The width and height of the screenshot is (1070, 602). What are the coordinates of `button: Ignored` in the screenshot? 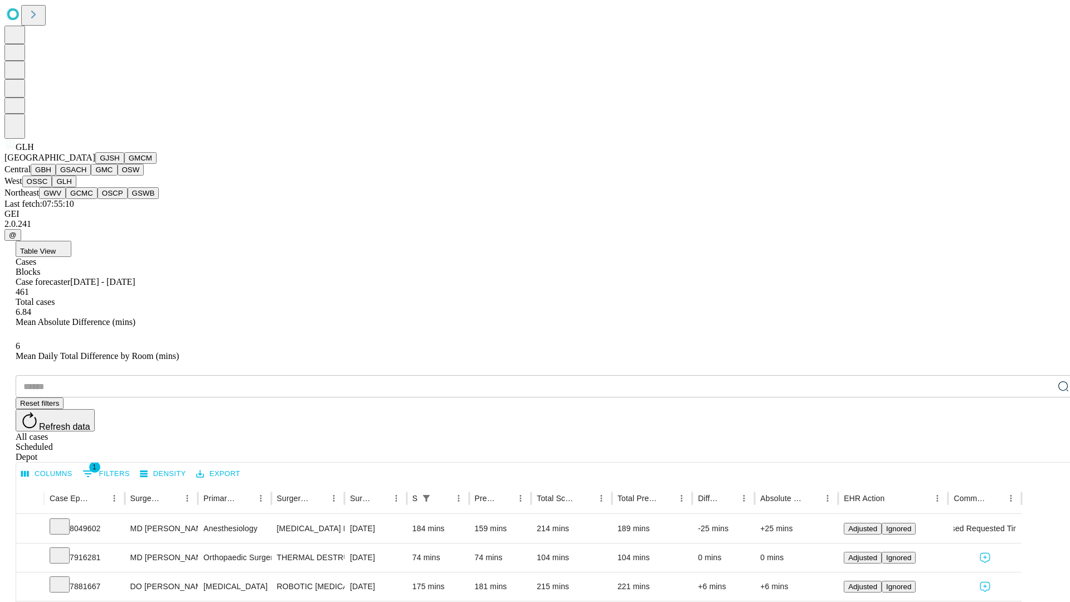 It's located at (898, 528).